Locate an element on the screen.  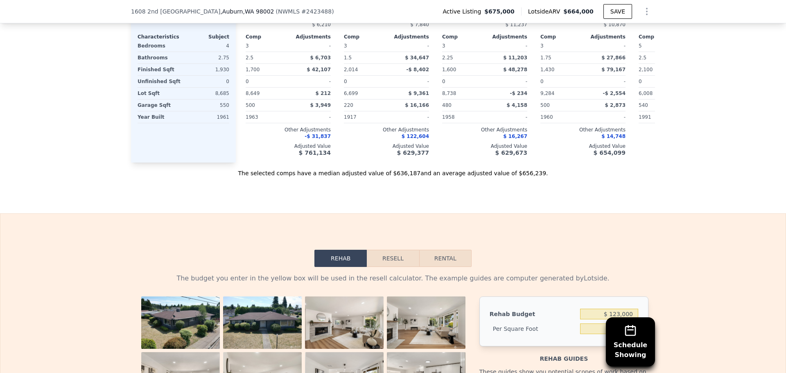
span: -$ 234 is located at coordinates (518, 93).